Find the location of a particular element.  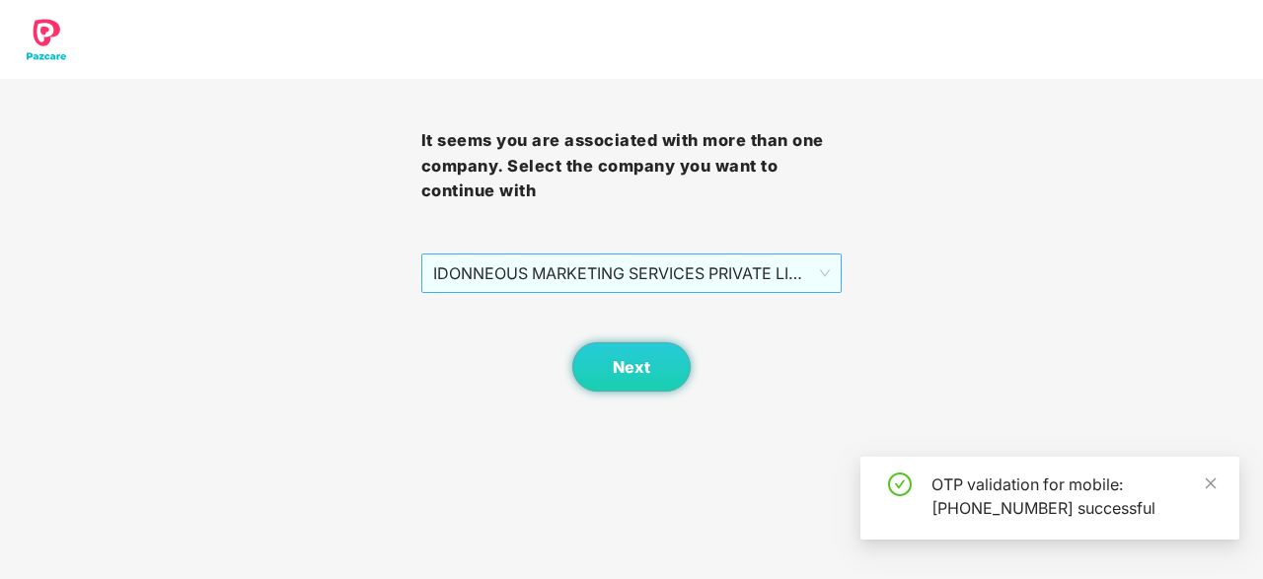

span: Next is located at coordinates (631, 367).